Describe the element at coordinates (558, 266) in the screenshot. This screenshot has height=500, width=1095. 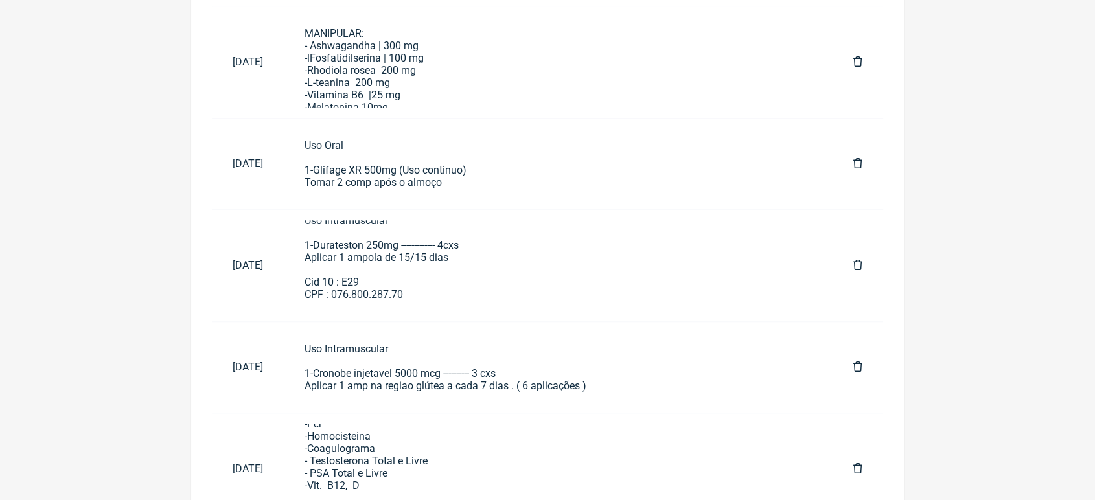
I see `a: Uso Intramuscular1-Durateston 250mg ------------- 4cxsAplicar 1 ampola de 15/15 diasCid 10 : E29C...` at that location.